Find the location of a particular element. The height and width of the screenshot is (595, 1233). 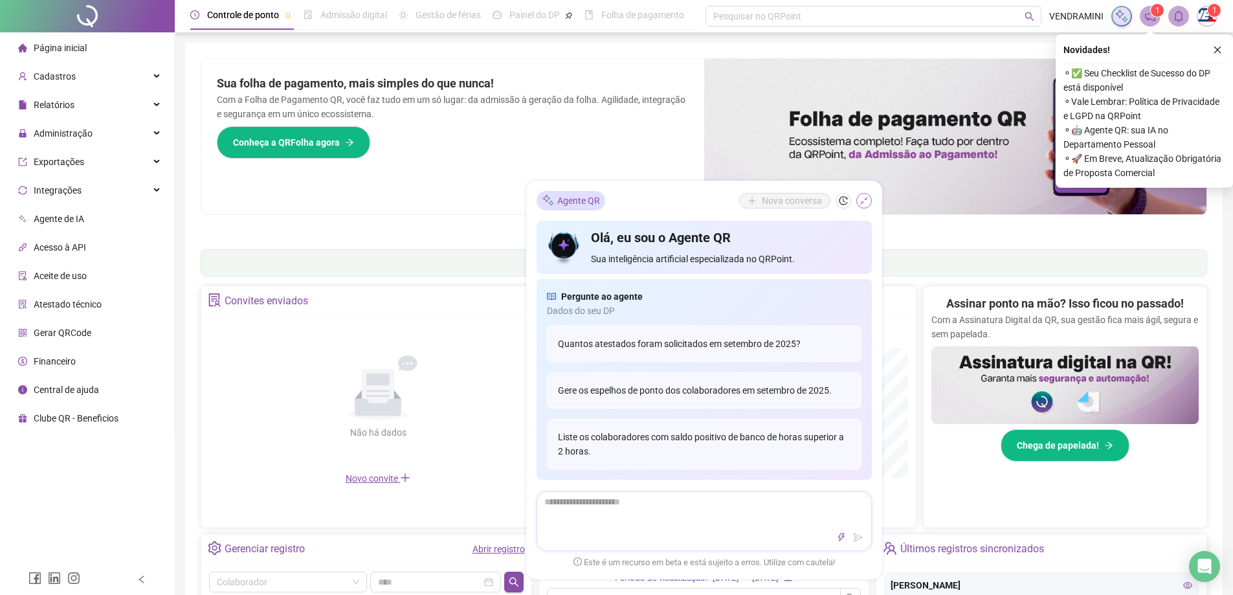

sup: 1 is located at coordinates (1158, 10).